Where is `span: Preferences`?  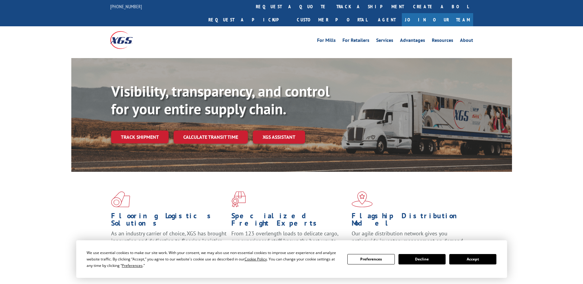
span: Preferences is located at coordinates (132, 266).